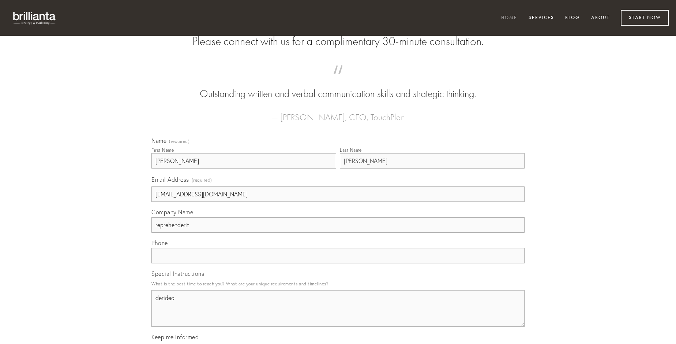 Image resolution: width=676 pixels, height=344 pixels. Describe the element at coordinates (172, 212) in the screenshot. I see `span: Company Name` at that location.